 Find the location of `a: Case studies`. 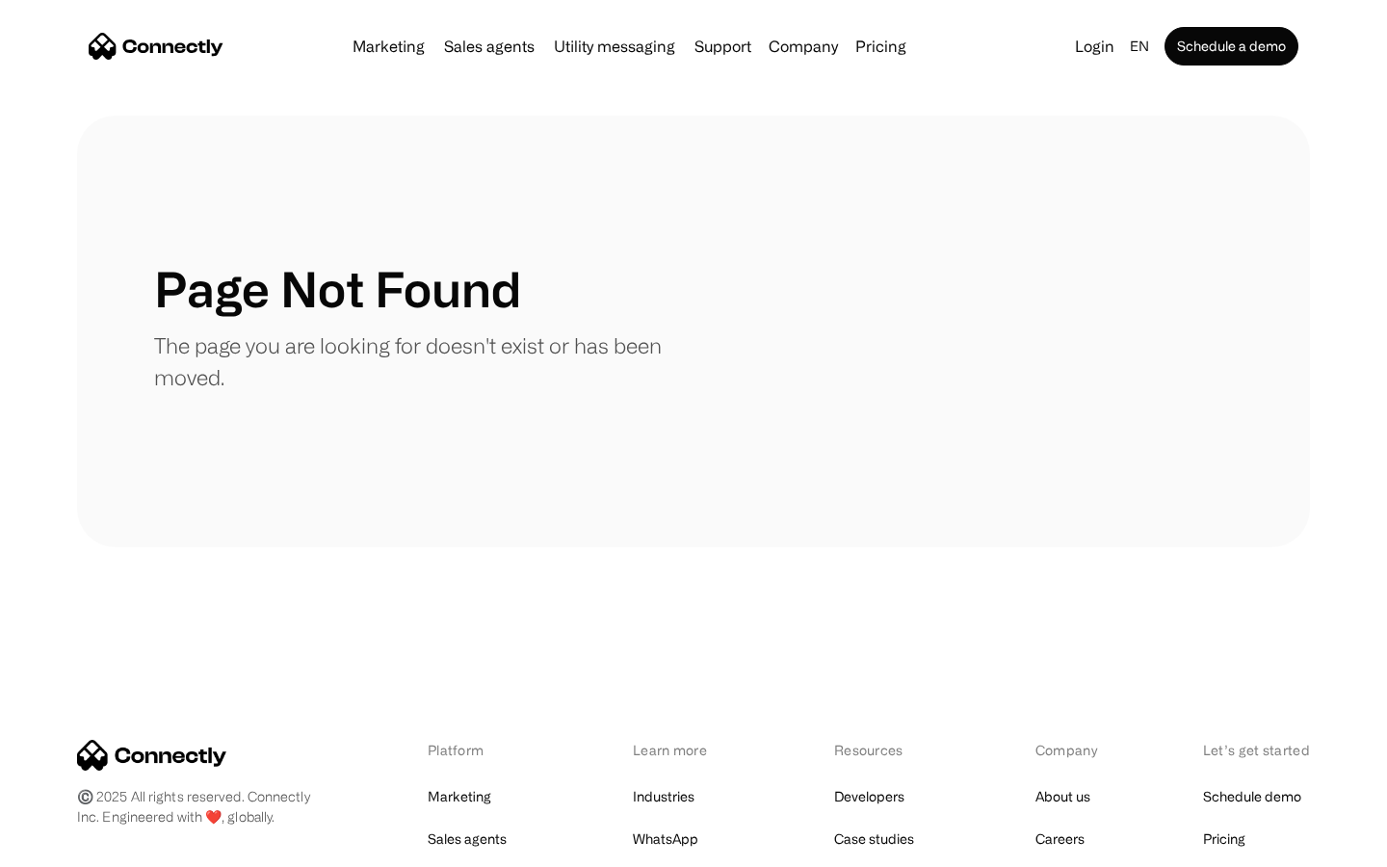

a: Case studies is located at coordinates (873, 839).